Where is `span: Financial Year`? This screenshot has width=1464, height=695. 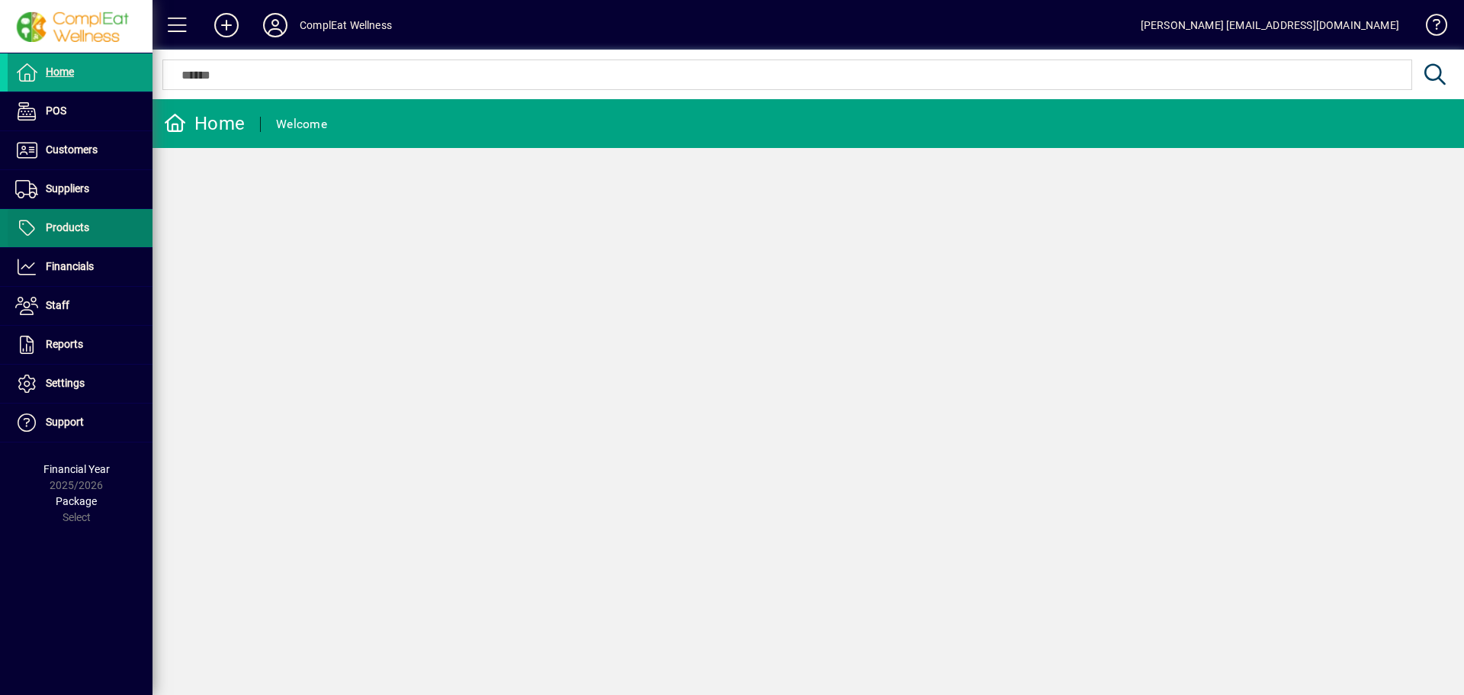
span: Financial Year is located at coordinates (76, 469).